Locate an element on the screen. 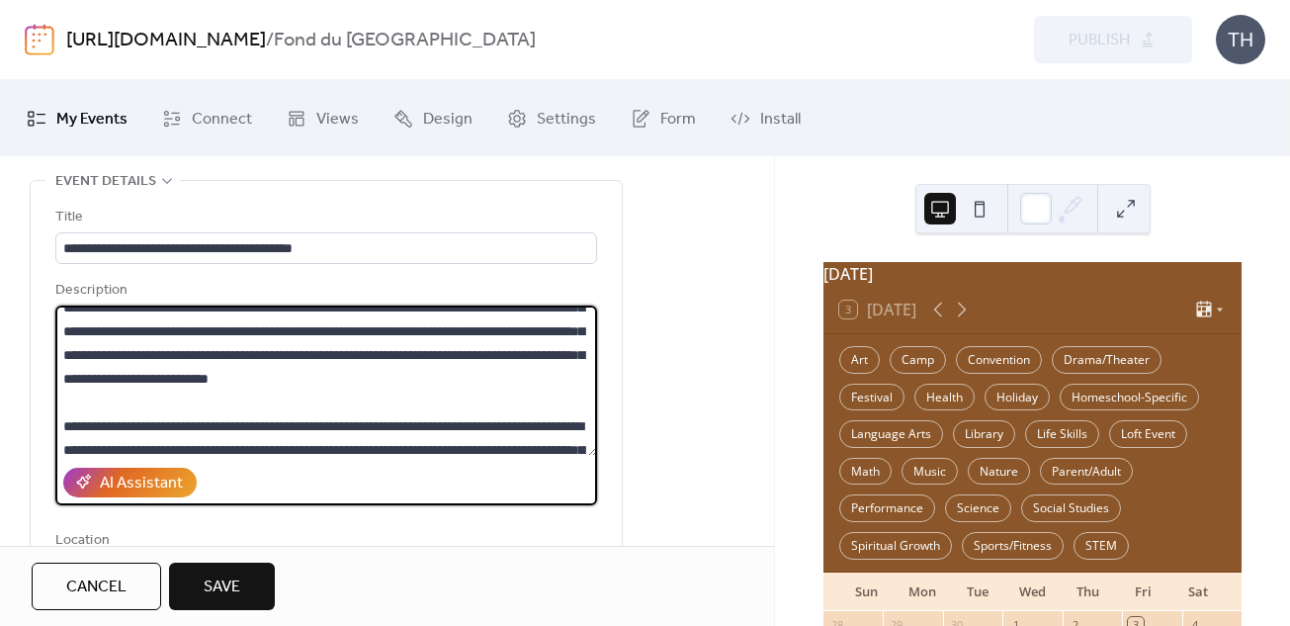 This screenshot has width=1290, height=626. a: Settings is located at coordinates (551, 118).